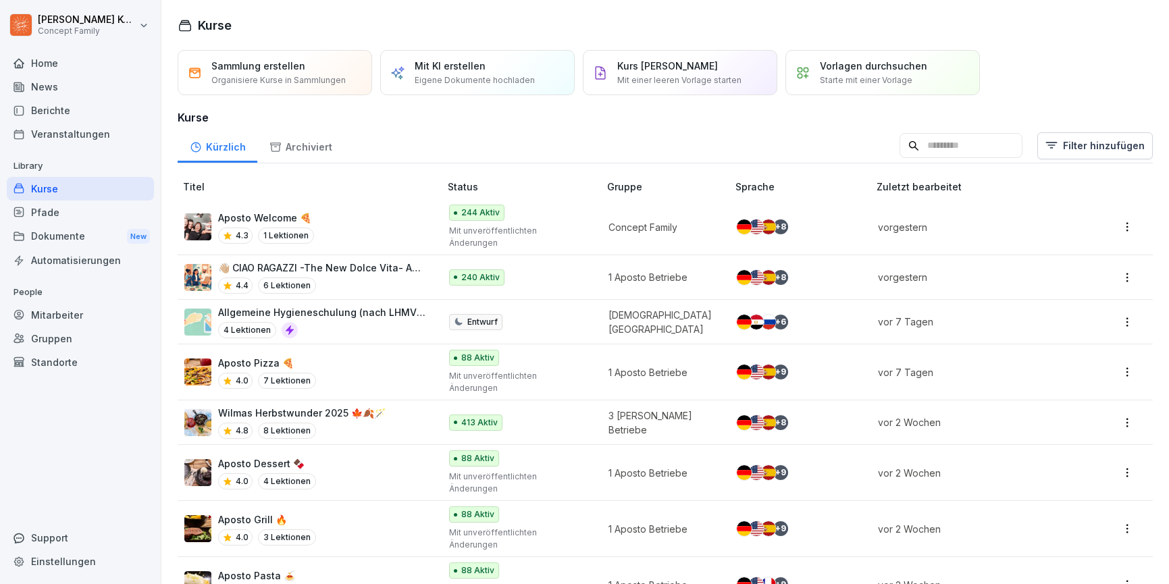 Image resolution: width=1169 pixels, height=584 pixels. Describe the element at coordinates (80, 315) in the screenshot. I see `a: Mitarbeiter` at that location.